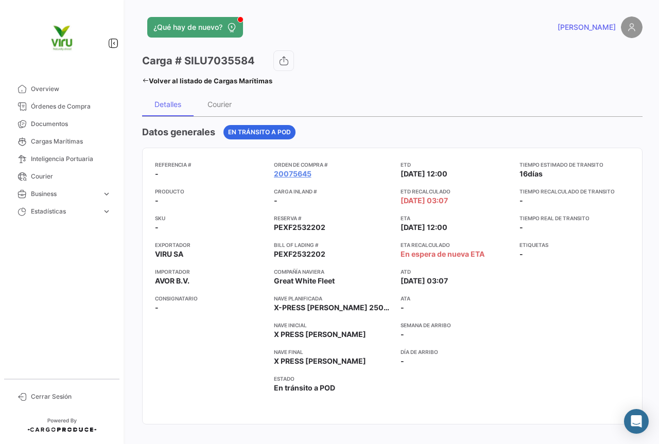 The width and height of the screenshot is (659, 444). What do you see at coordinates (62, 177) in the screenshot?
I see `a: Courier` at bounding box center [62, 177].